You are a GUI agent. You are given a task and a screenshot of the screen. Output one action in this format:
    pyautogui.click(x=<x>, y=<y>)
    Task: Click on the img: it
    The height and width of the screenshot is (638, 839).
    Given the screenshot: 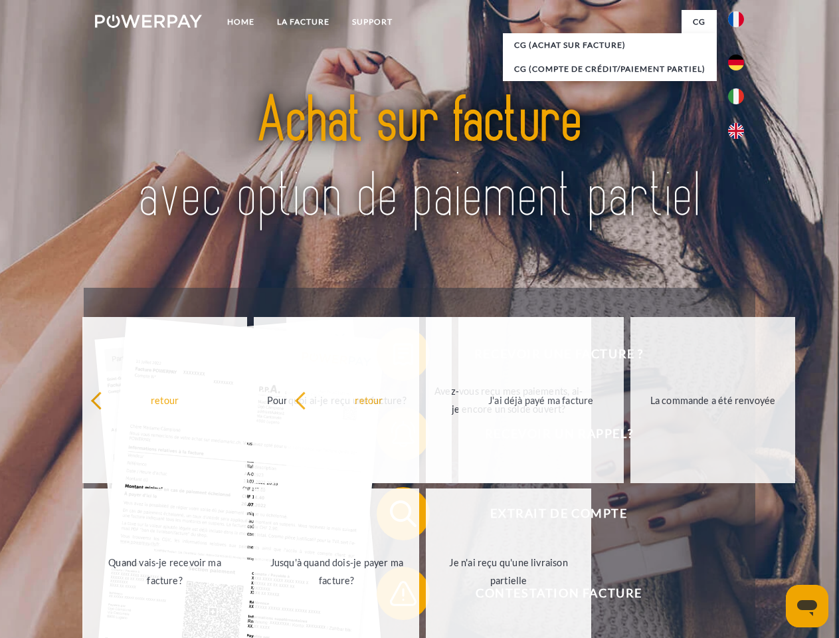 What is the action you would take?
    pyautogui.click(x=736, y=96)
    